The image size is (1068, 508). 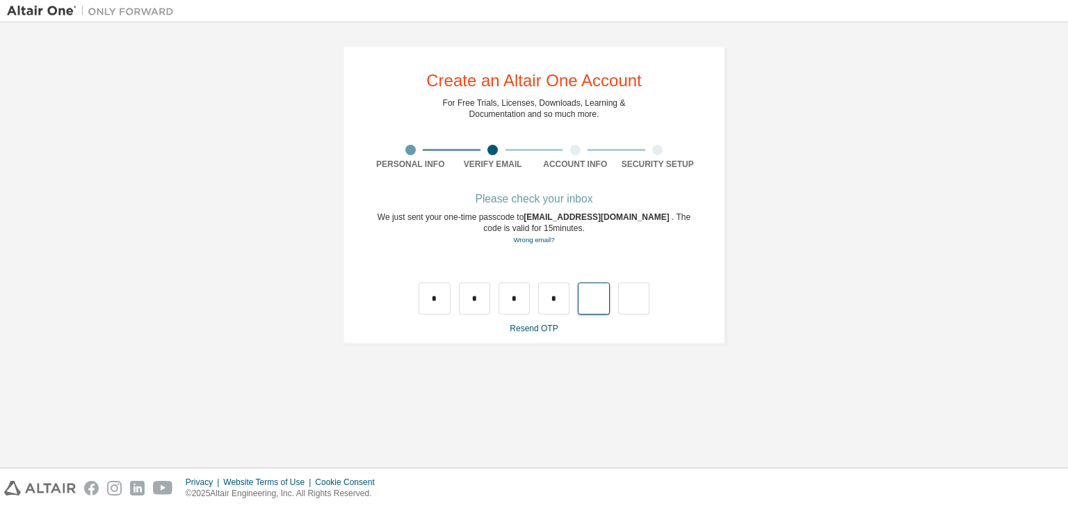 I want to click on img: Altair One, so click(x=94, y=11).